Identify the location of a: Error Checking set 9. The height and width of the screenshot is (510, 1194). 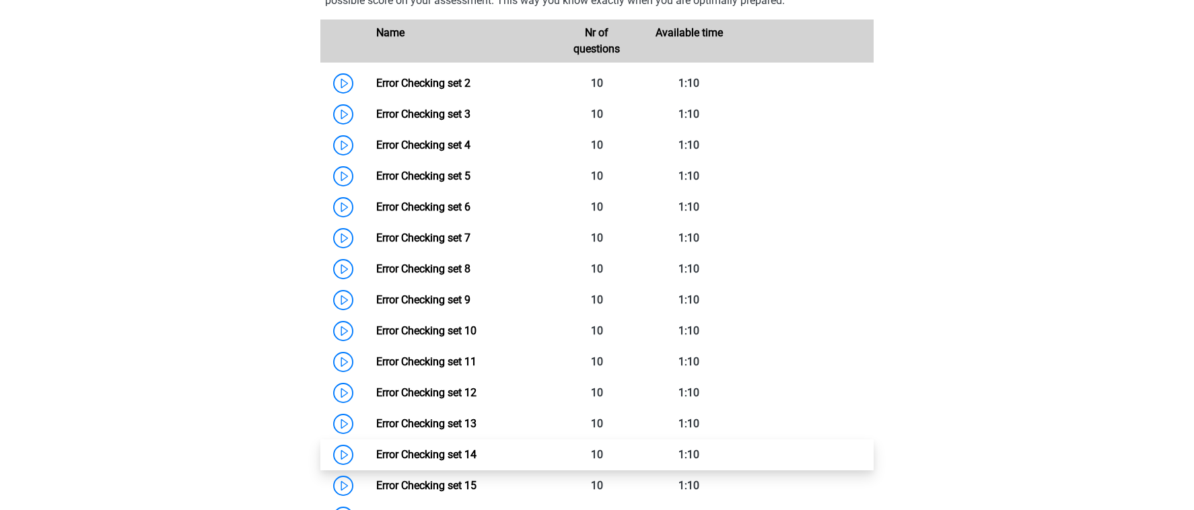
(423, 299).